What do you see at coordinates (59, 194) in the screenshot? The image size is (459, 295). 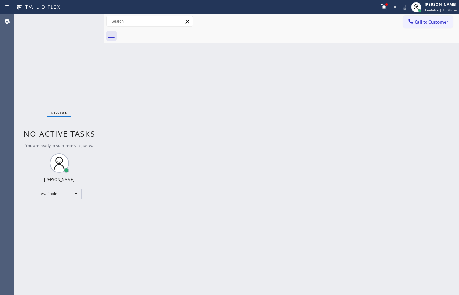 I see `div: Available` at bounding box center [59, 194].